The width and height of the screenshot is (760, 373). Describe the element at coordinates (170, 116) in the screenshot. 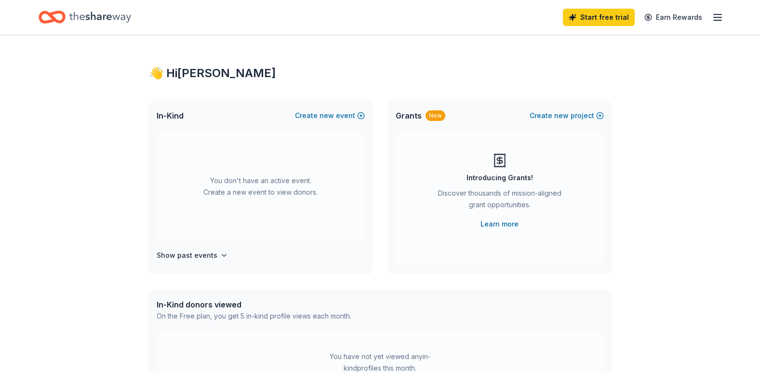

I see `span: In-Kind` at that location.